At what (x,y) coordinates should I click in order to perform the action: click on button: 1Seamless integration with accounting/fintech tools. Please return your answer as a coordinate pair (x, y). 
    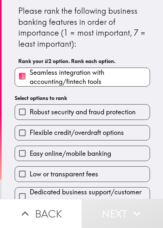
    Looking at the image, I should click on (82, 77).